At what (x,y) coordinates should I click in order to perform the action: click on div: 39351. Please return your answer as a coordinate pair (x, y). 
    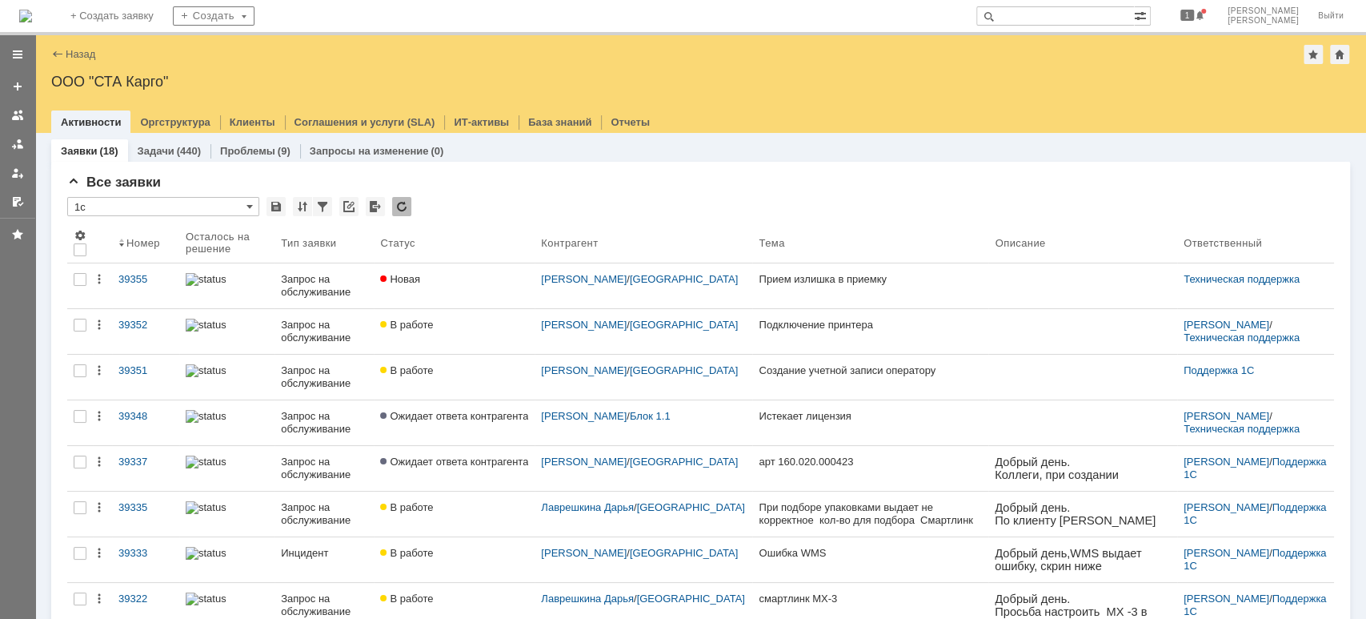
    Looking at the image, I should click on (146, 370).